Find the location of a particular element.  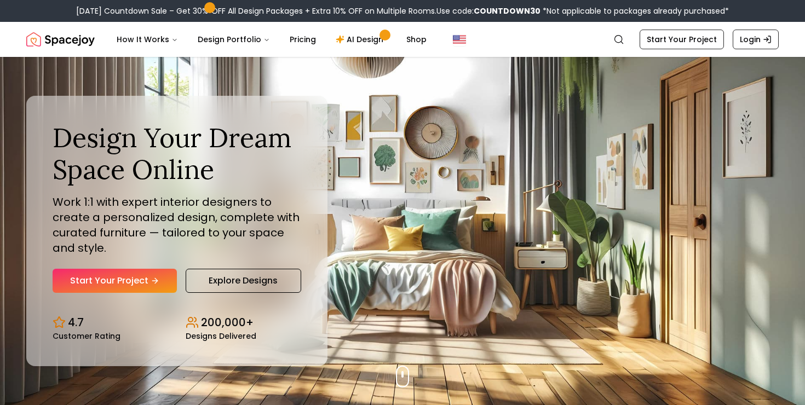

a: Spacejoy is located at coordinates (60, 39).